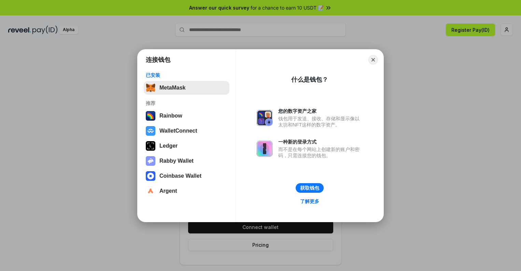  I want to click on div: 推荐, so click(186, 103).